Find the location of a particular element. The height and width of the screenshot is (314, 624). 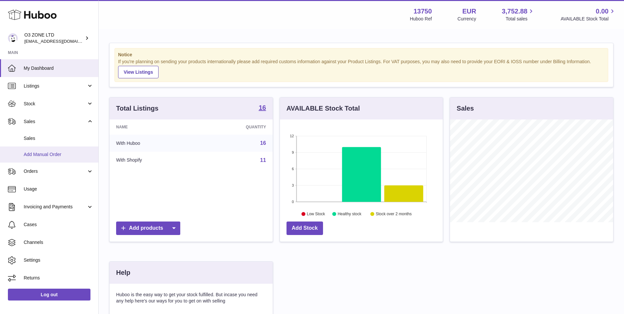

text: 6 is located at coordinates (293, 169).